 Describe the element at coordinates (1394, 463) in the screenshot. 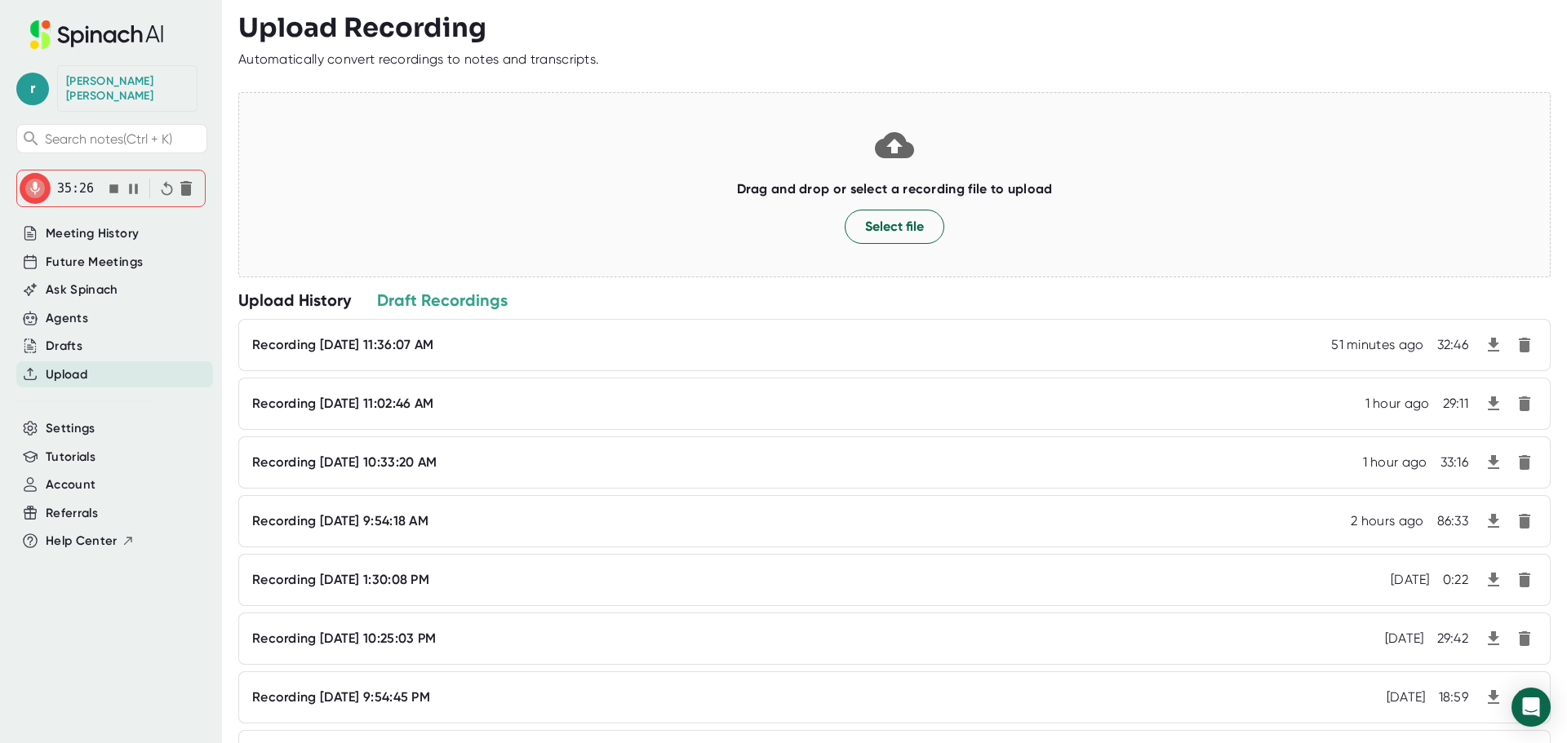

I see `div: 9/2/2025, 10:33:20 AM` at that location.